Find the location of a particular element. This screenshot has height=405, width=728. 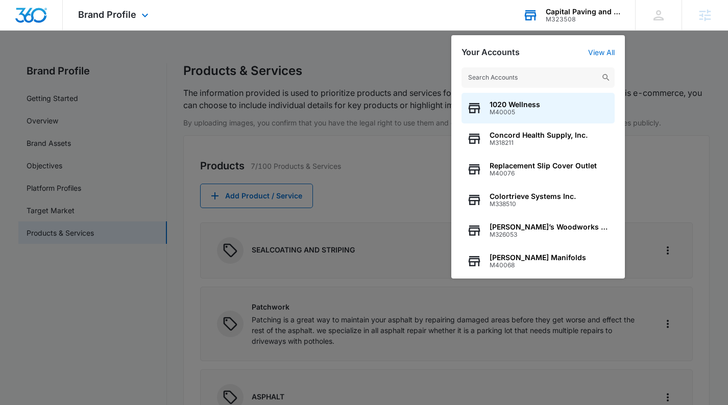

a: View All is located at coordinates (601, 52).